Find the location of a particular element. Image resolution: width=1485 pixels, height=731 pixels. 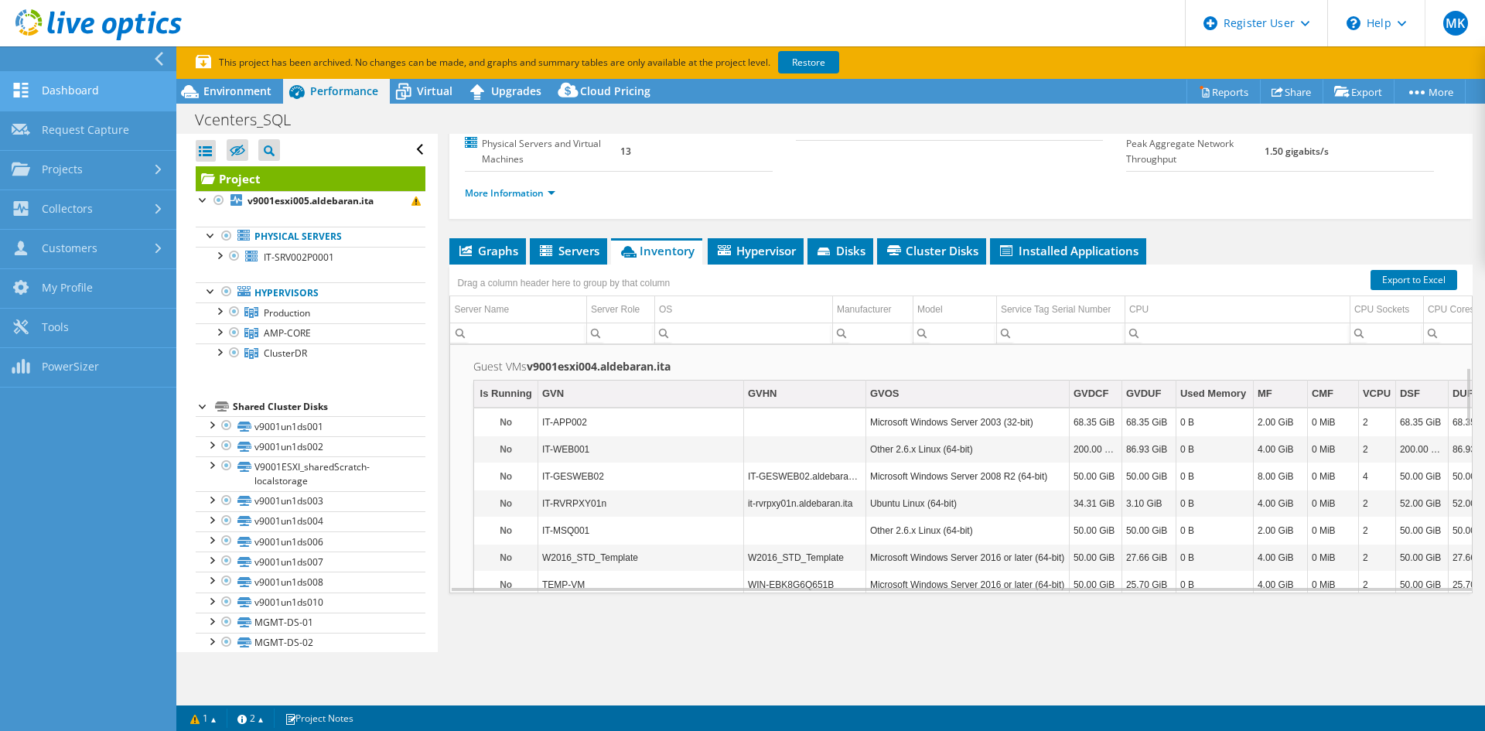

div: GVDCF is located at coordinates (1092, 394).